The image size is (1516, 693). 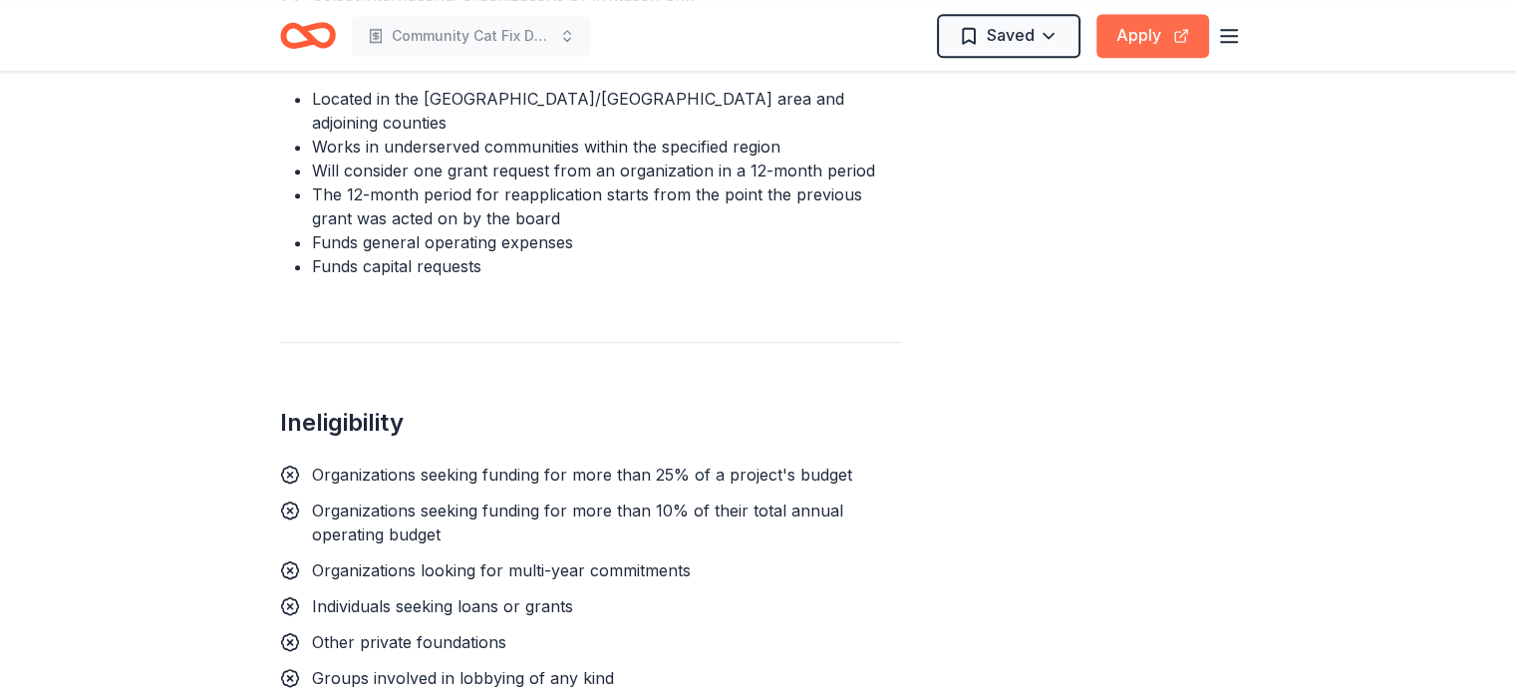 I want to click on li: Works in underserved communities within the specified region, so click(x=607, y=146).